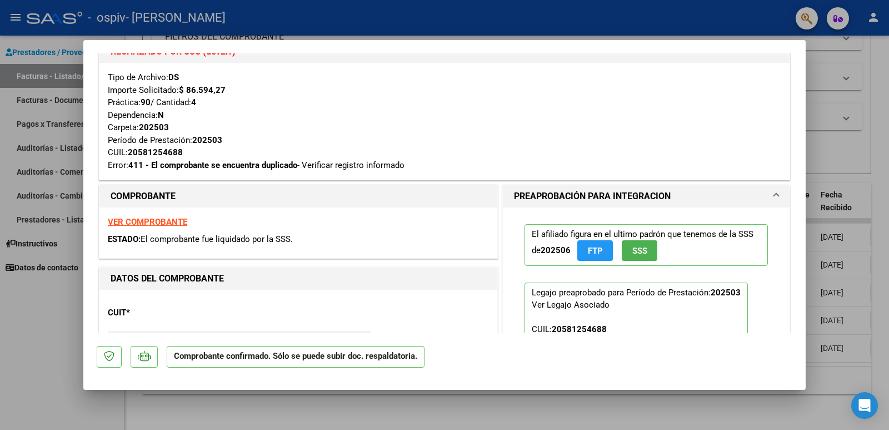 The image size is (889, 430). Describe the element at coordinates (213, 165) in the screenshot. I see `strong: 411 - El comprobante se encuentra duplicado` at that location.